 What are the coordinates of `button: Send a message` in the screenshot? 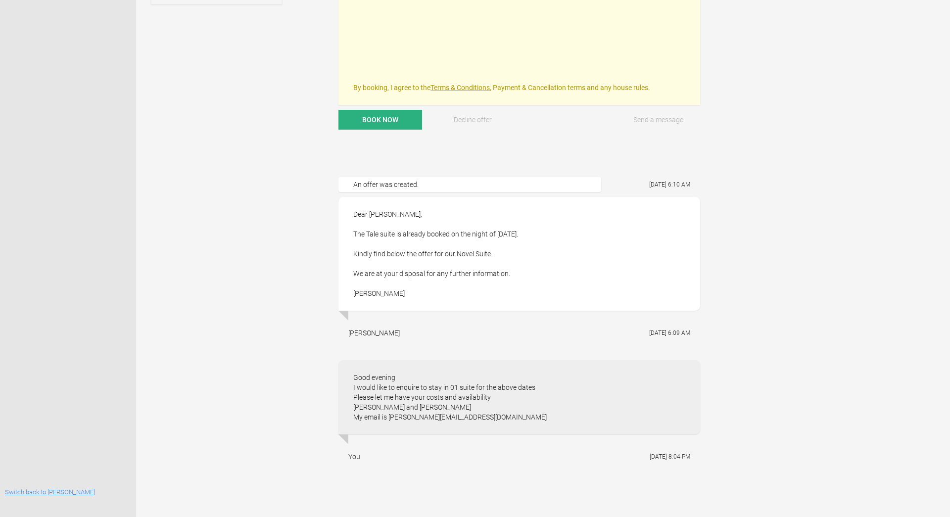 It's located at (658, 120).